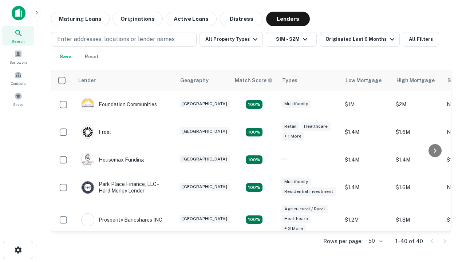 The height and width of the screenshot is (262, 466). I want to click on img: capitalize-icon.png, so click(19, 13).